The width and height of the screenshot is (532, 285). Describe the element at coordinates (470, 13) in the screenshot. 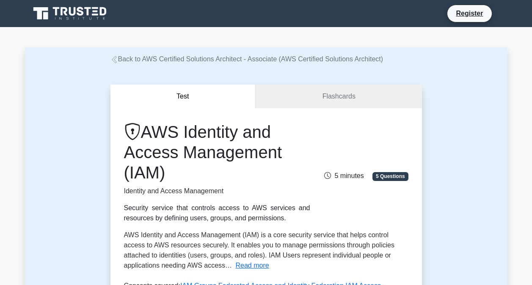

I see `a: Register` at that location.